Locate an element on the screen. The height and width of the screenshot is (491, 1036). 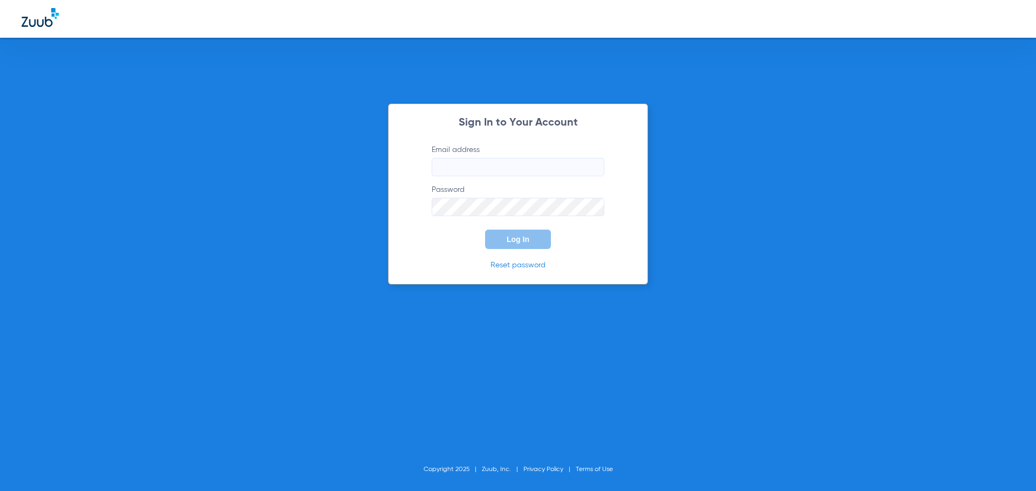
input: Password is located at coordinates (518, 207).